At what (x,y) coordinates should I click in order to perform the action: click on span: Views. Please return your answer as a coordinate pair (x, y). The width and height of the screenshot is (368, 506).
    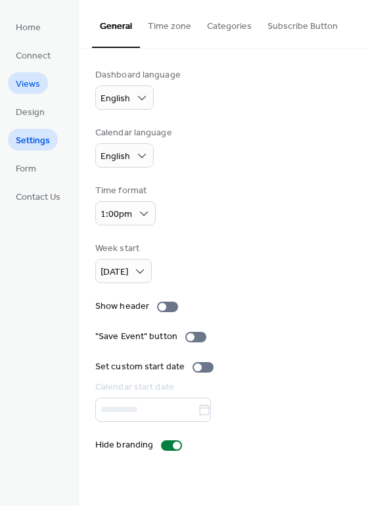
    Looking at the image, I should click on (28, 84).